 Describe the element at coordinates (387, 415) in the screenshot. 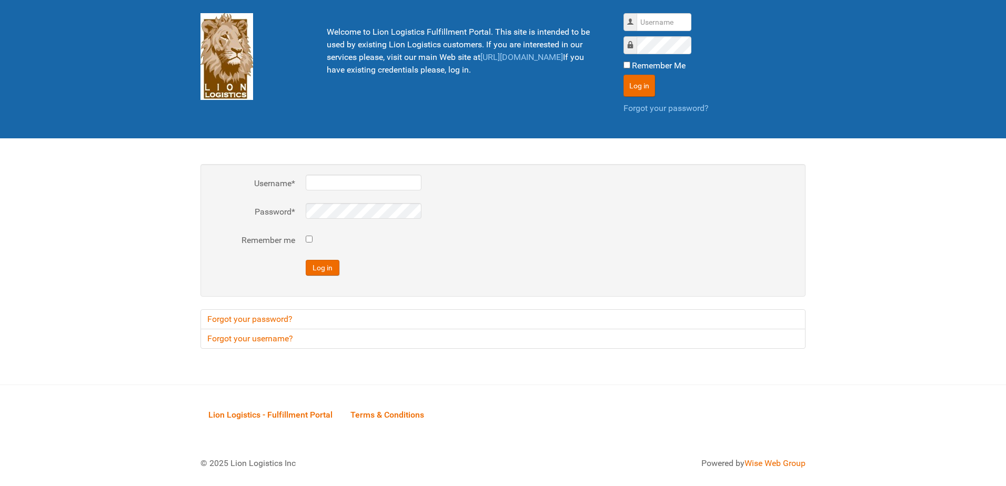

I see `a: Terms & Conditions` at that location.